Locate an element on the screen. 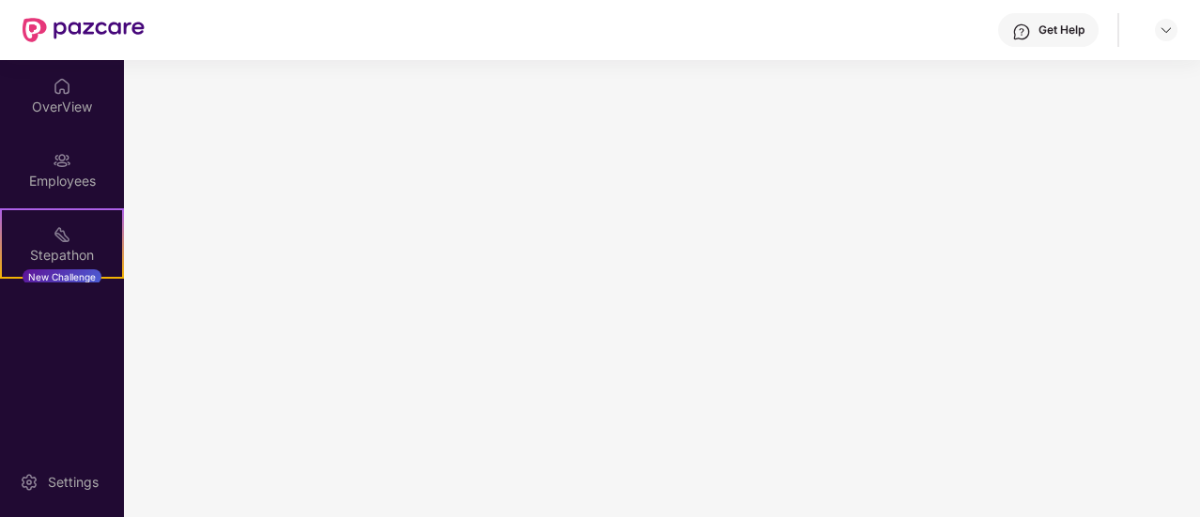 This screenshot has width=1200, height=517. div: Settings is located at coordinates (73, 483).